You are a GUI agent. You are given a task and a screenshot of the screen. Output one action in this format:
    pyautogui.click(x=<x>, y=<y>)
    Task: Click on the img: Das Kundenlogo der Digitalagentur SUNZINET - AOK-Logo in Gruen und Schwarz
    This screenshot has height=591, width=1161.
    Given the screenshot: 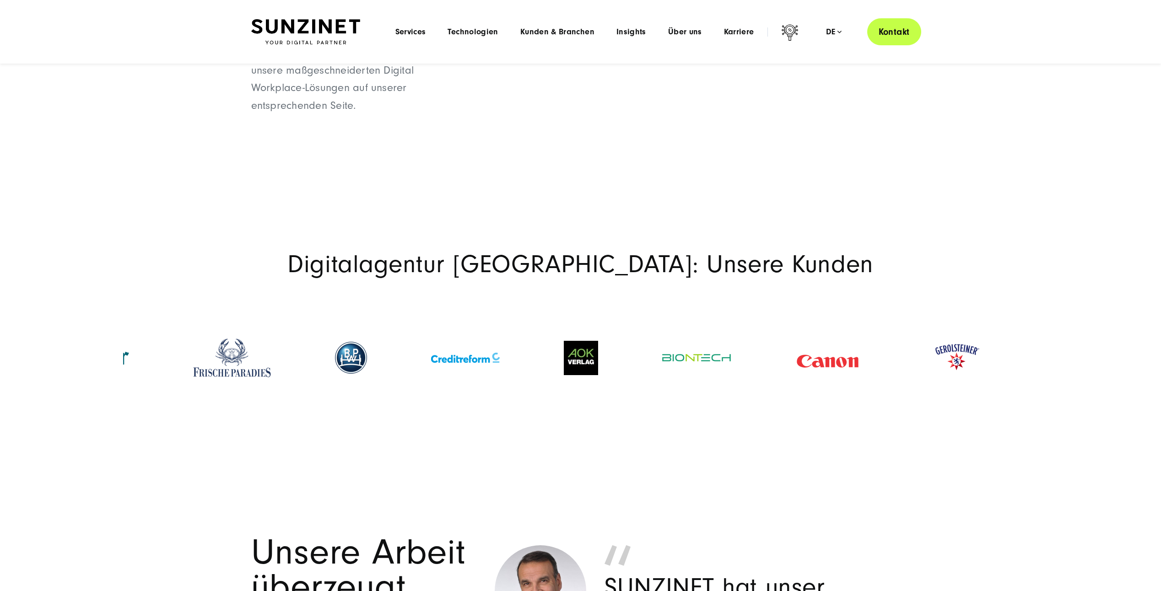 What is the action you would take?
    pyautogui.click(x=581, y=358)
    